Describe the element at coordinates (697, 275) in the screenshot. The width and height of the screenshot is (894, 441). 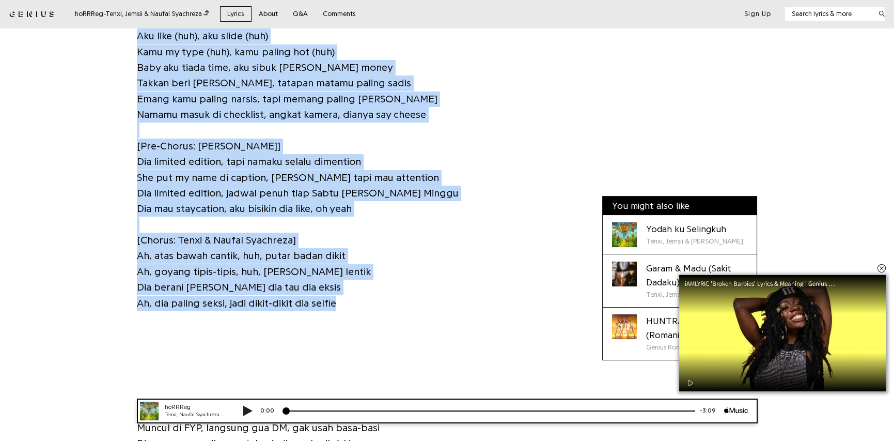
I see `div: Garam & Madu (Sakit Dadaku)` at that location.